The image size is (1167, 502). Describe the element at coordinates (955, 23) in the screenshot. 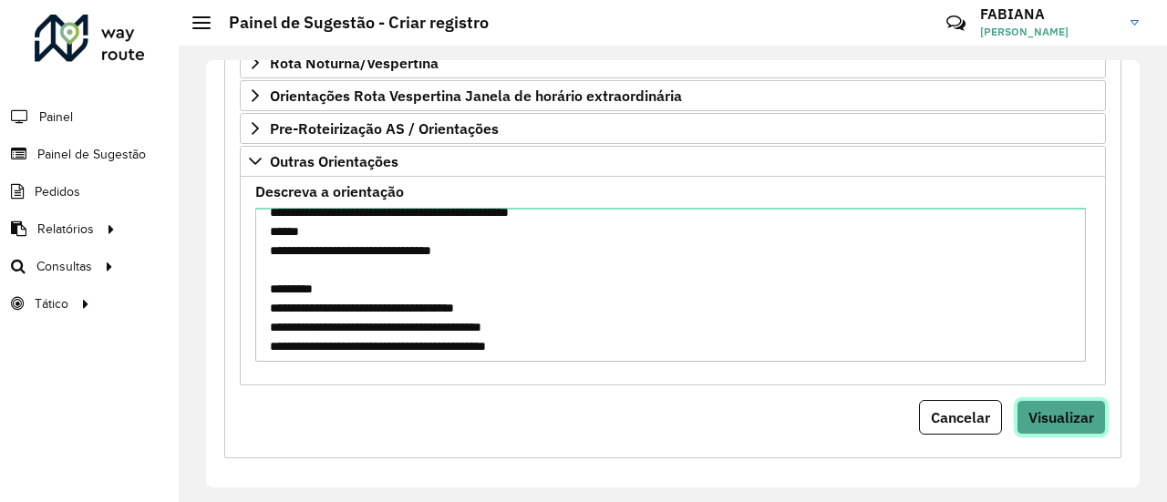

I see `a: Contato Rápido` at that location.